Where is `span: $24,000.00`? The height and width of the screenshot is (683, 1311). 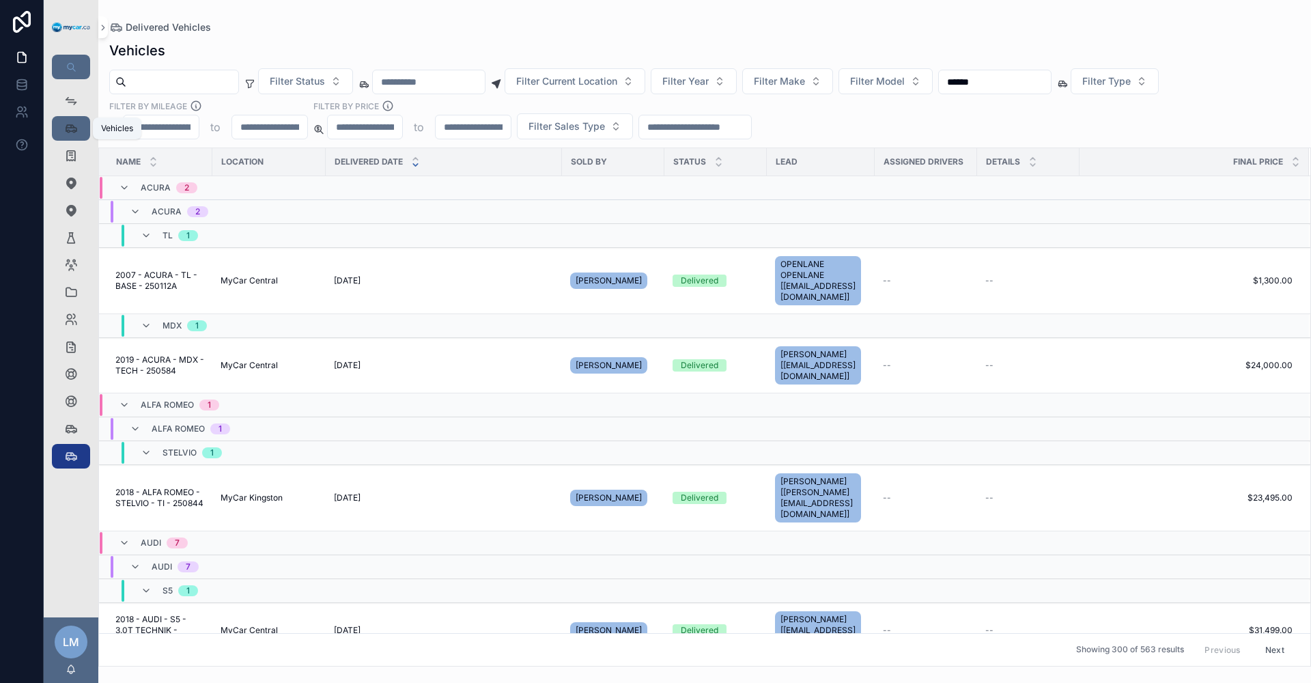
span: $24,000.00 is located at coordinates (1186, 365).